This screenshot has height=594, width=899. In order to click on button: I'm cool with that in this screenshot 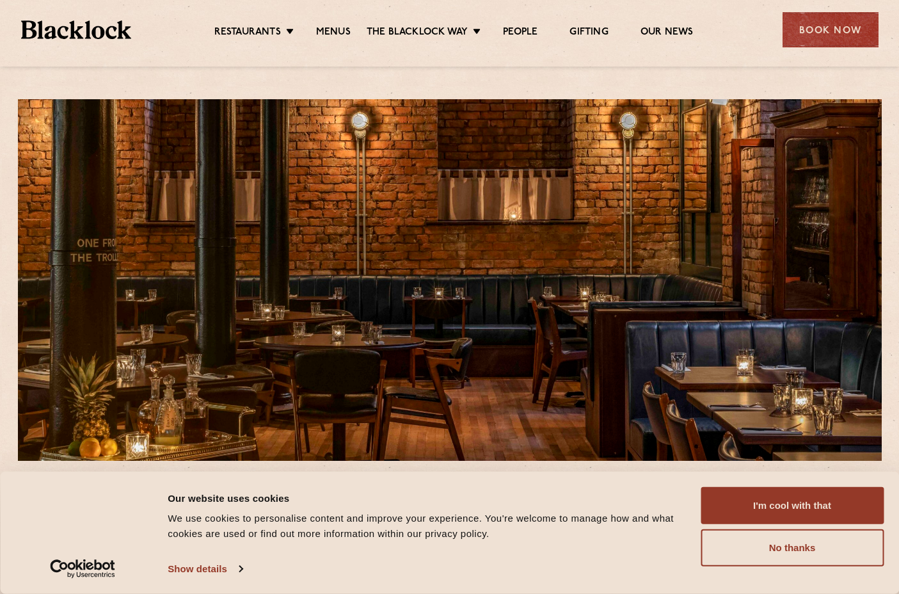, I will do `click(792, 505)`.